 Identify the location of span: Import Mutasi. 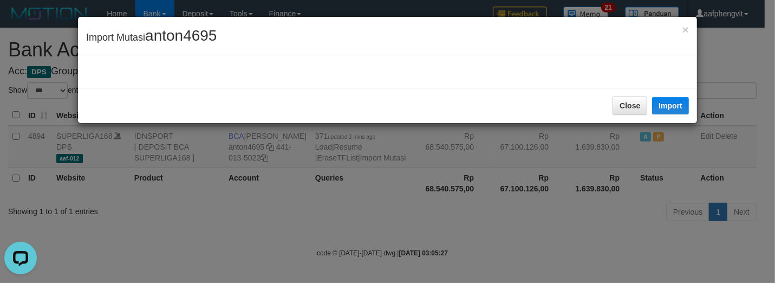
(151, 37).